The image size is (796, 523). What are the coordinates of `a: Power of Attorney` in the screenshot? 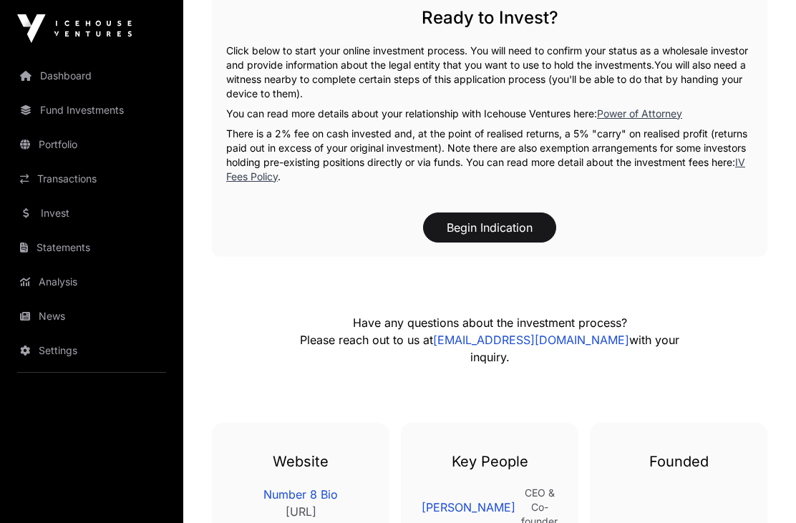 It's located at (639, 113).